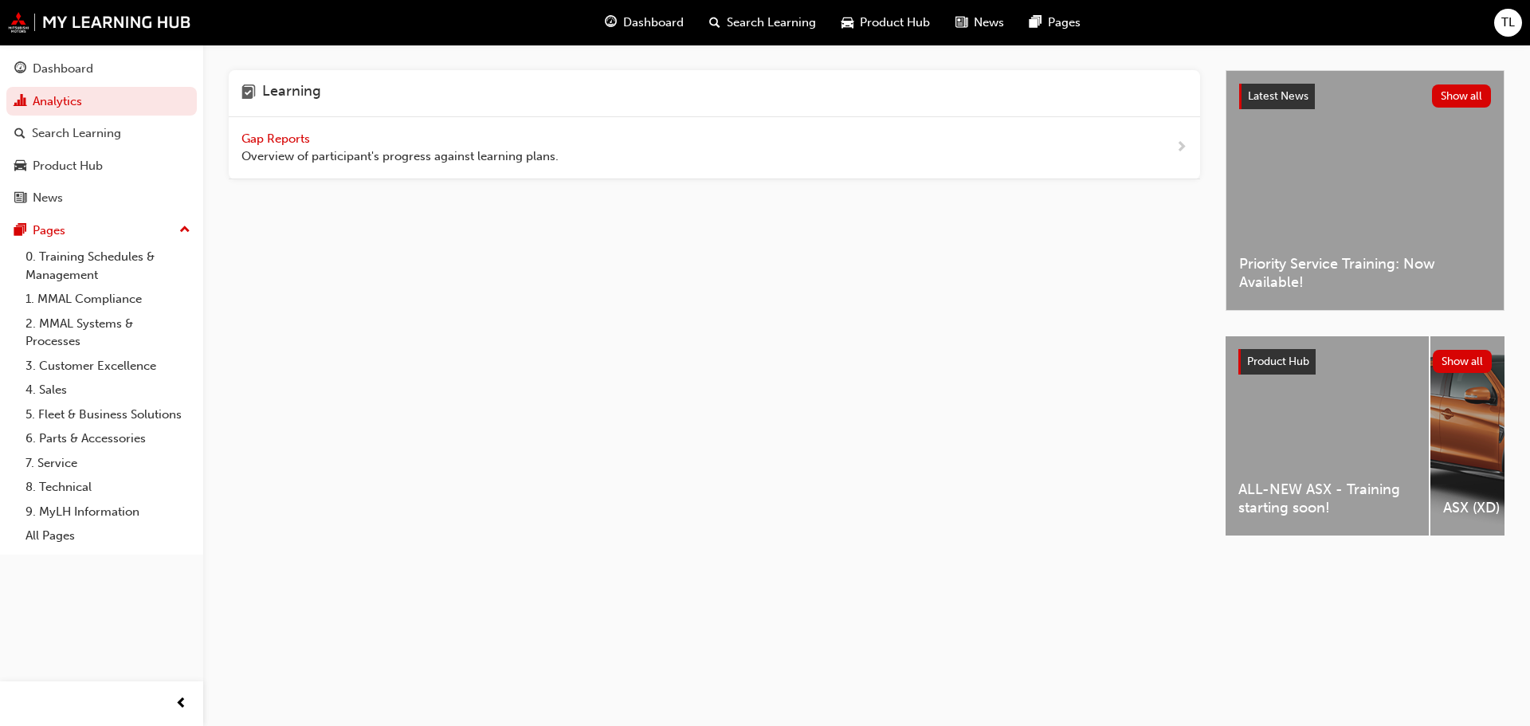 The width and height of the screenshot is (1530, 726). What do you see at coordinates (979, 22) in the screenshot?
I see `a: news-iconNews` at bounding box center [979, 22].